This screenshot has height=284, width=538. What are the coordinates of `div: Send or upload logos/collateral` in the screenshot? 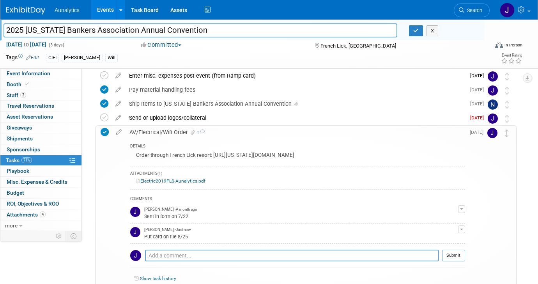 It's located at (295, 118).